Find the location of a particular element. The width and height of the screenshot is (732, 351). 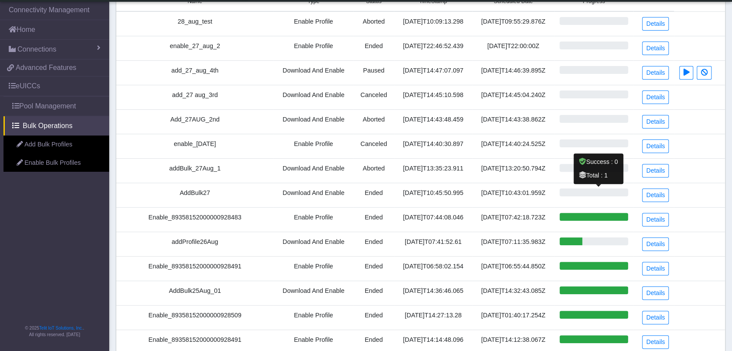

span: Success : 0 is located at coordinates (598, 162).